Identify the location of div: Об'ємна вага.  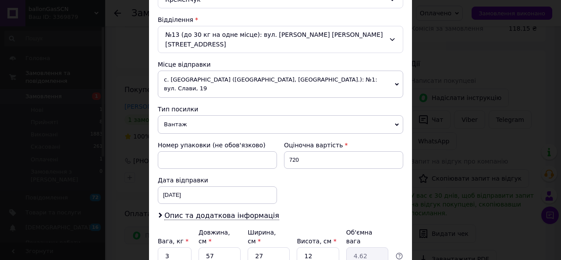
(368, 237).